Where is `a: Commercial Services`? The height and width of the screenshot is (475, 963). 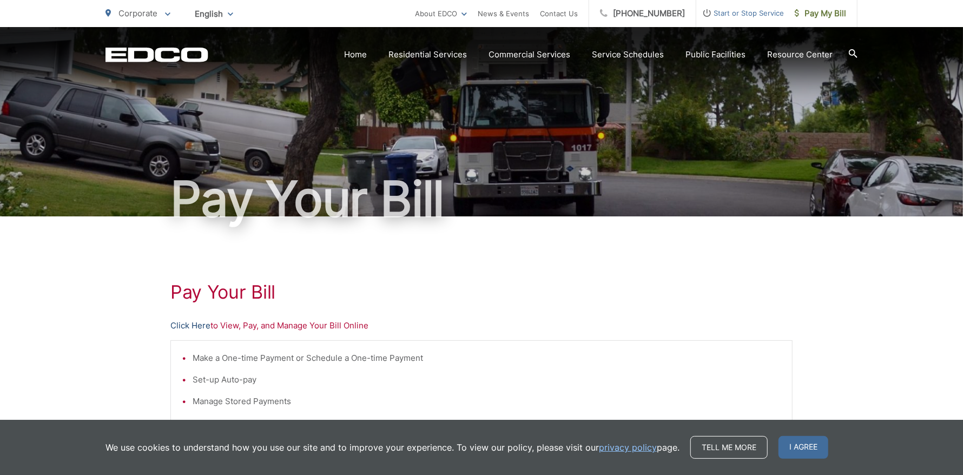 a: Commercial Services is located at coordinates (529, 55).